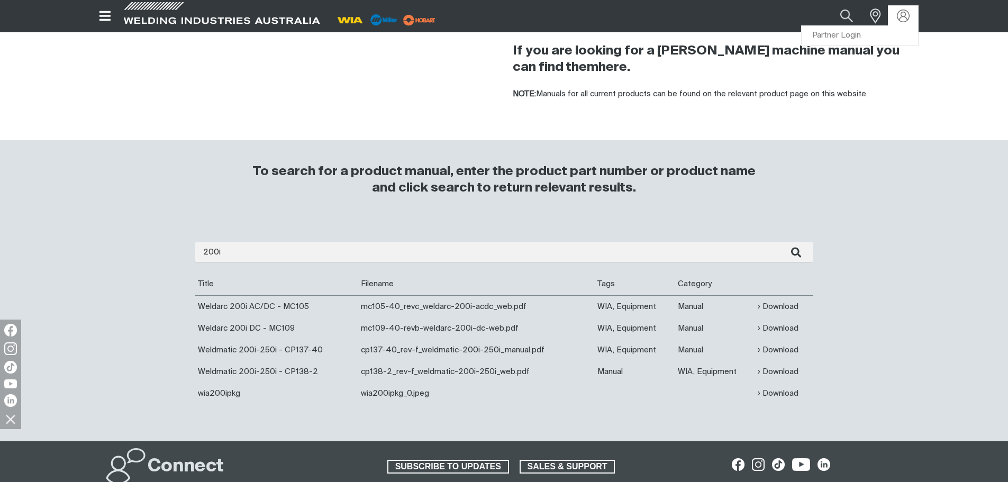 This screenshot has width=1008, height=482. Describe the element at coordinates (476, 393) in the screenshot. I see `td: wia200ipkg_0.jpeg` at that location.